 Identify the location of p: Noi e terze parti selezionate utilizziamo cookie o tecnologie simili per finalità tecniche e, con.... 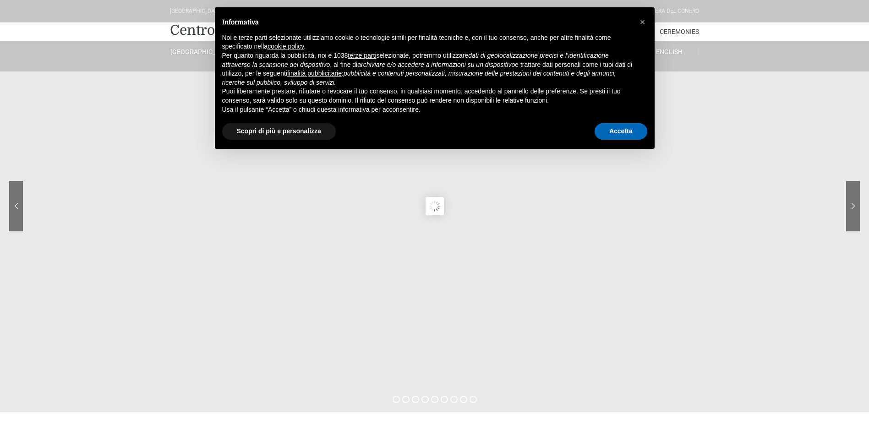
(427, 42).